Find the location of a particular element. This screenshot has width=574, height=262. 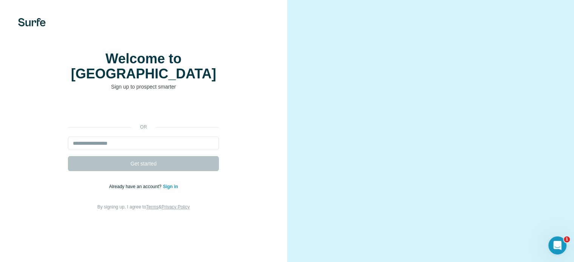

span: By signing up, I agree to & is located at coordinates (143, 207).